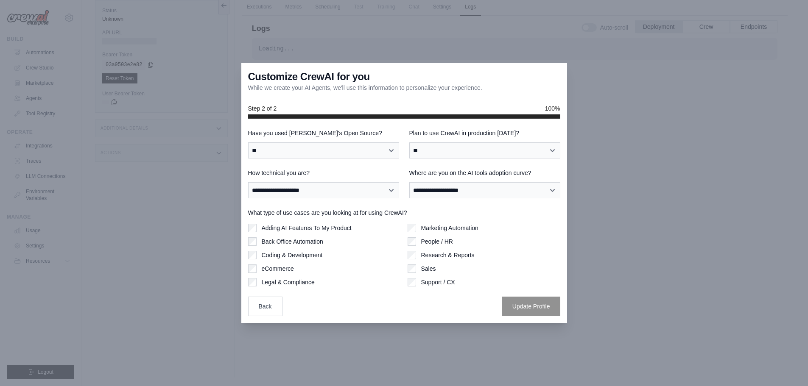  Describe the element at coordinates (404, 213) in the screenshot. I see `label: What type of use cases are you looking at for using CrewAI?` at that location.